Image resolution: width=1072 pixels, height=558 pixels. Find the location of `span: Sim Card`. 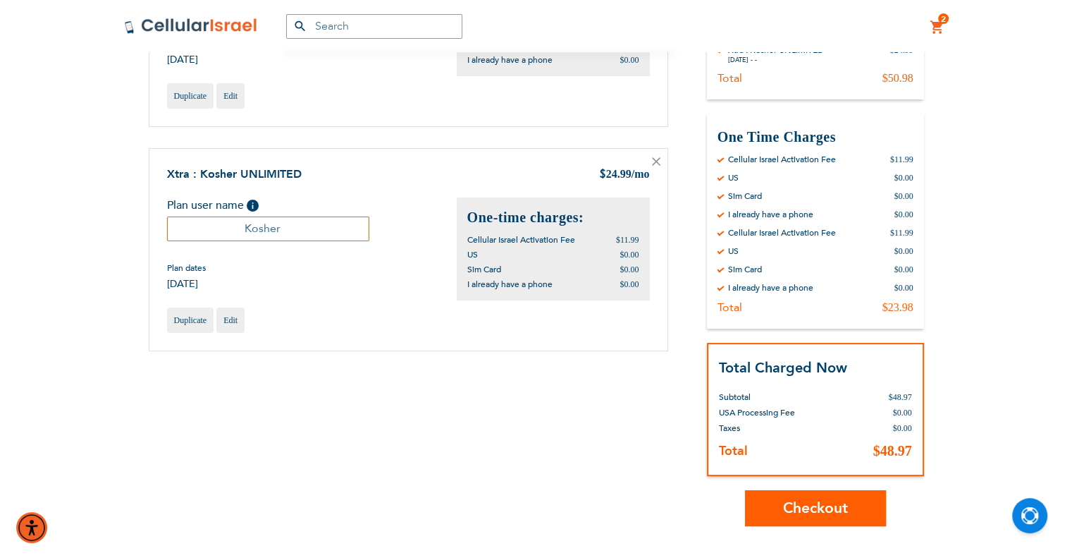

span: Sim Card is located at coordinates (484, 269).